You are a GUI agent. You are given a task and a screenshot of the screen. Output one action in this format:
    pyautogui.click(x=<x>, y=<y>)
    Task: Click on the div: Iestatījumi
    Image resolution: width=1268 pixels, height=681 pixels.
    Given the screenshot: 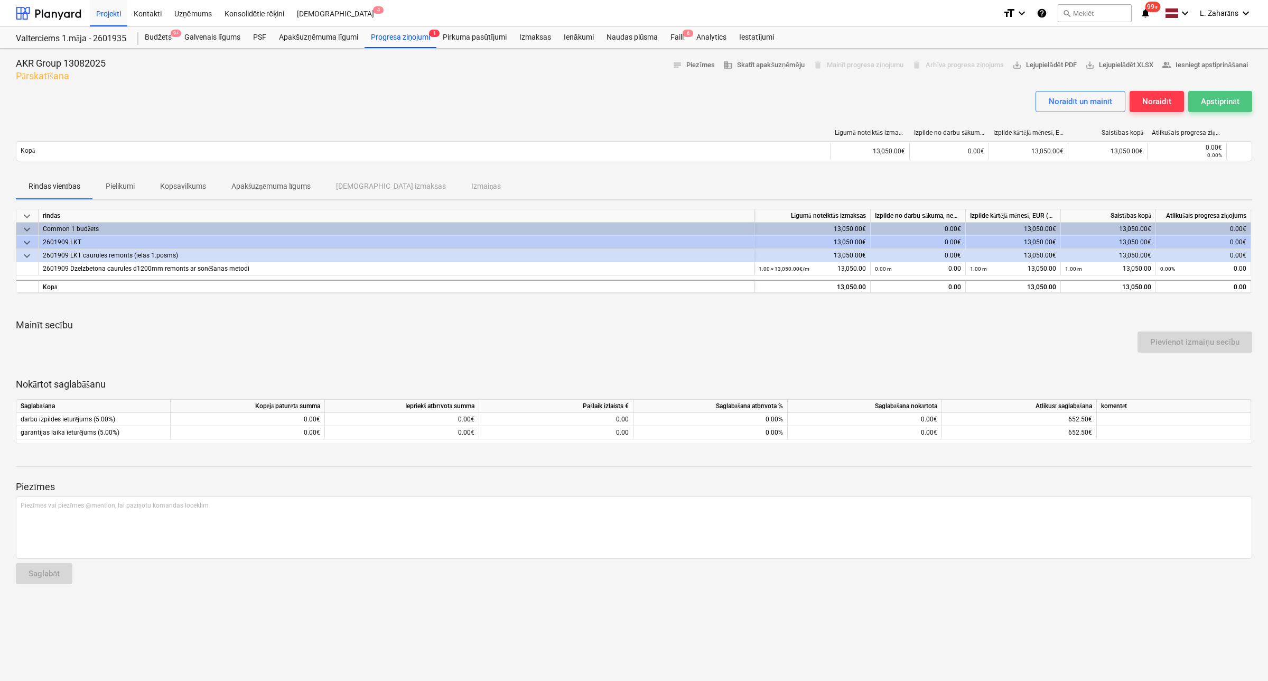 What is the action you would take?
    pyautogui.click(x=757, y=38)
    